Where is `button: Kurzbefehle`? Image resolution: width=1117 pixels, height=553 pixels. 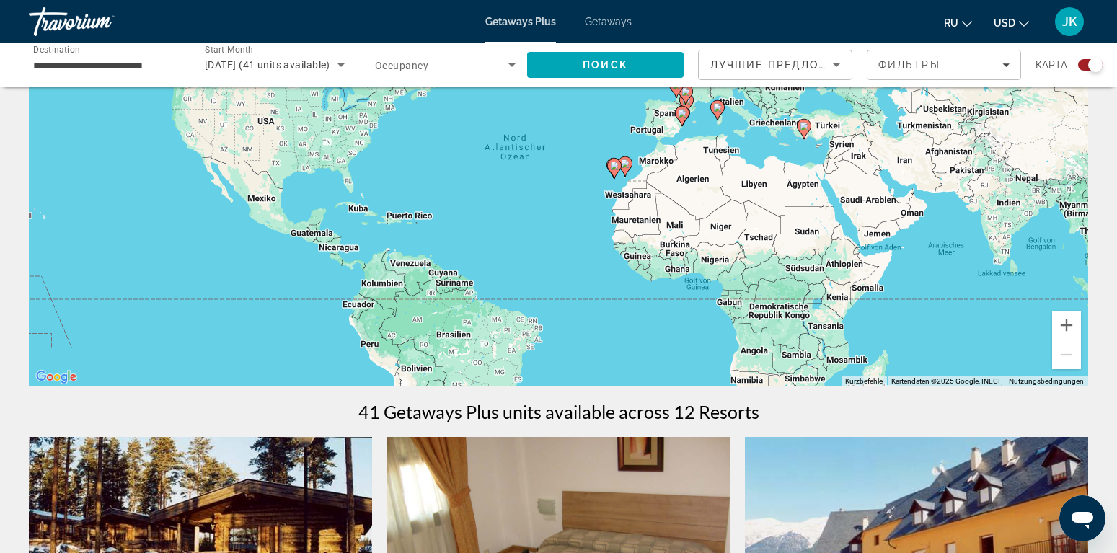 button: Kurzbefehle is located at coordinates (864, 381).